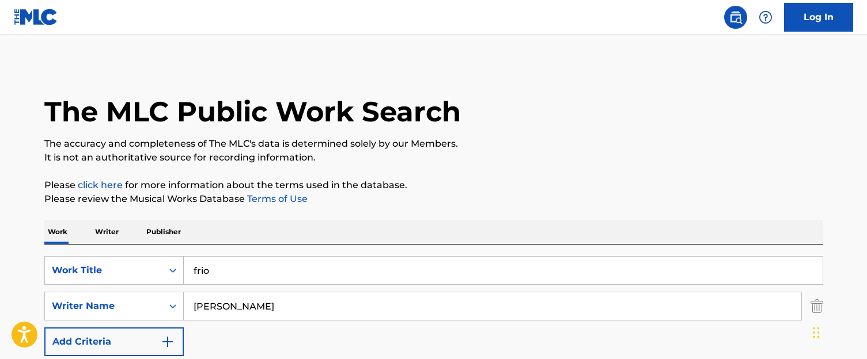  I want to click on img: 9d2ae6d4665cec9f34b9.svg, so click(168, 342).